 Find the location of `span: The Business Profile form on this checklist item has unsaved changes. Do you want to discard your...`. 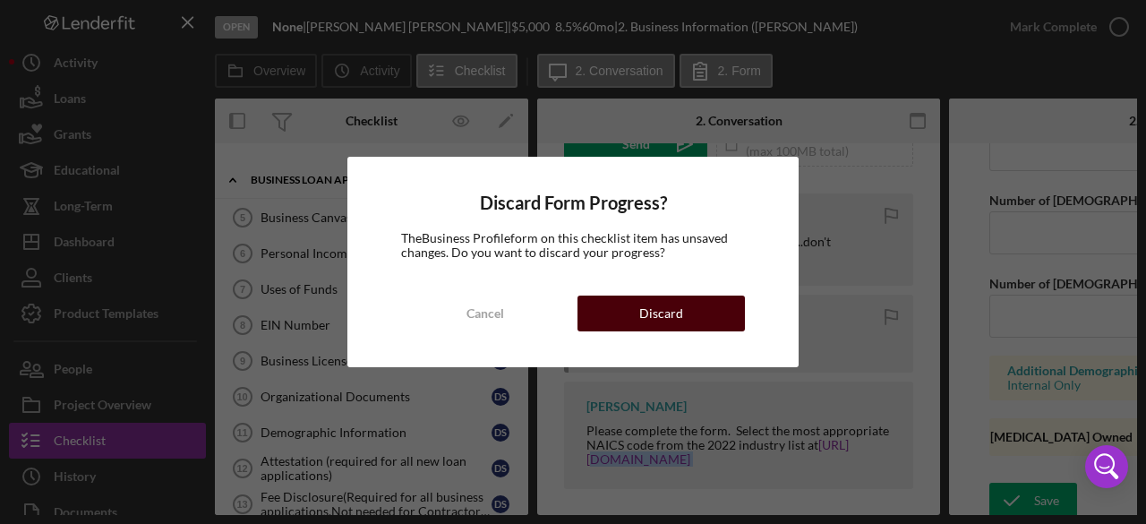

span: The Business Profile form on this checklist item has unsaved changes. Do you want to discard your... is located at coordinates (564, 245).